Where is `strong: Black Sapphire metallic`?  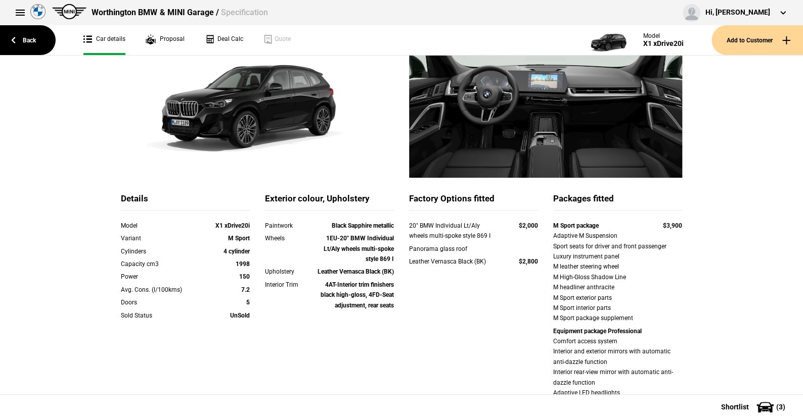
strong: Black Sapphire metallic is located at coordinates (362, 226).